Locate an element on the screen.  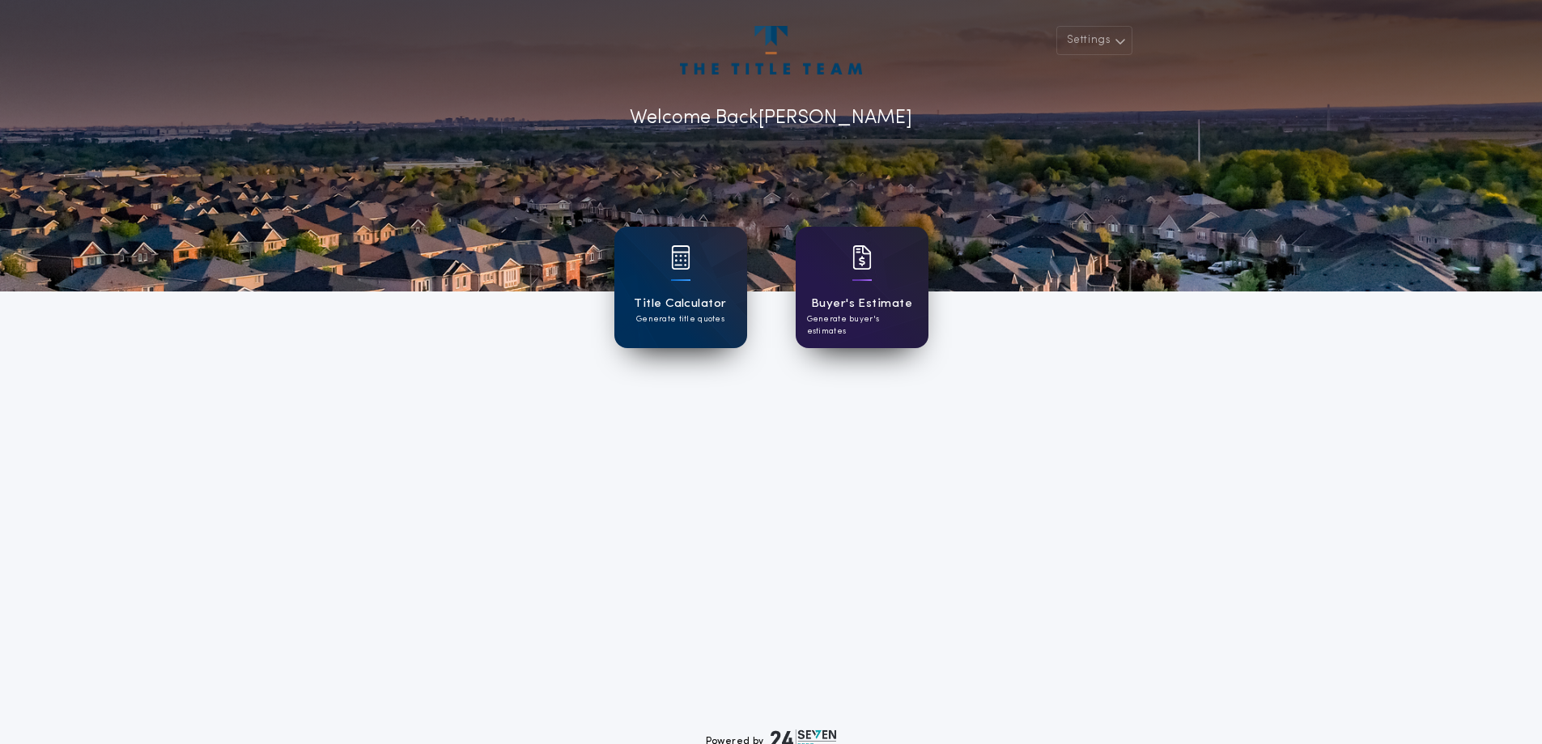
a: card iconTitle CalculatorGenerate title quotes is located at coordinates (681, 287).